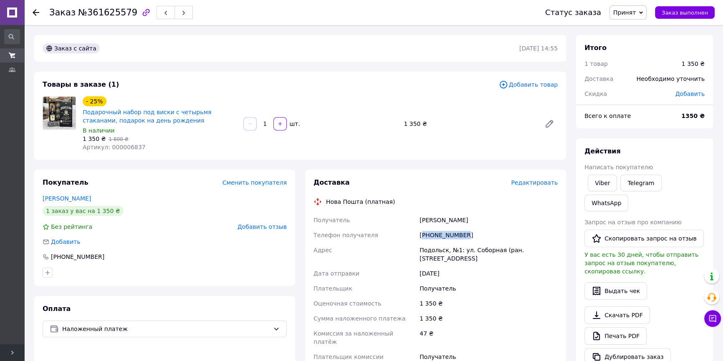 The width and height of the screenshot is (723, 361). What do you see at coordinates (602, 151) in the screenshot?
I see `span: Действия` at bounding box center [602, 151].